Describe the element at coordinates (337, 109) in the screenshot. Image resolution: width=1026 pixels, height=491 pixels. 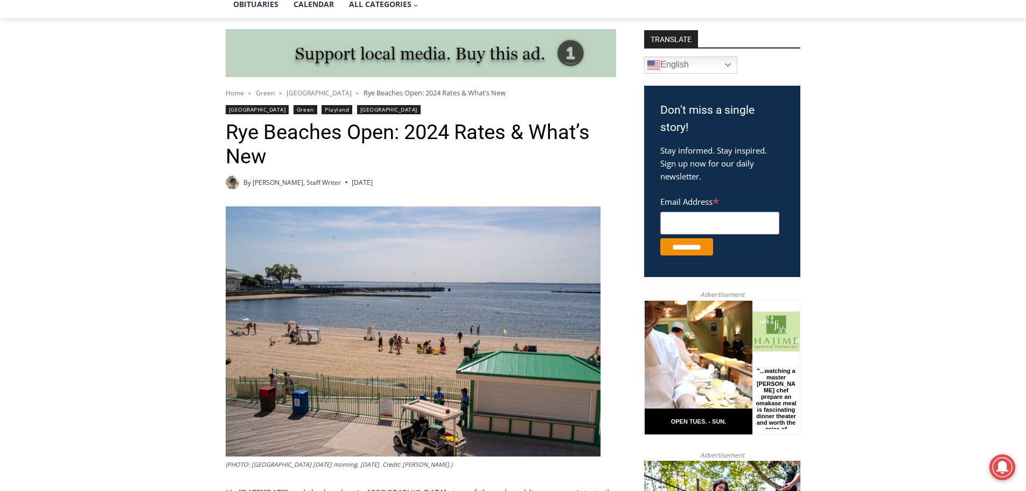
I see `a: Playland` at that location.